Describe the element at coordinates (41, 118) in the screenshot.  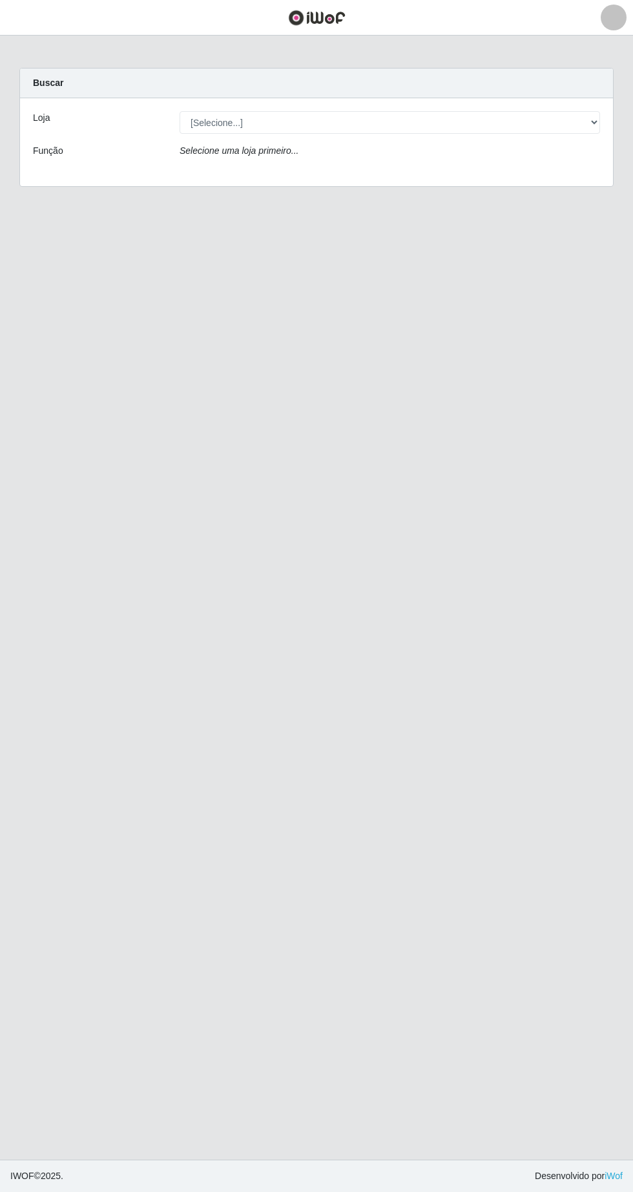
I see `label: Loja` at that location.